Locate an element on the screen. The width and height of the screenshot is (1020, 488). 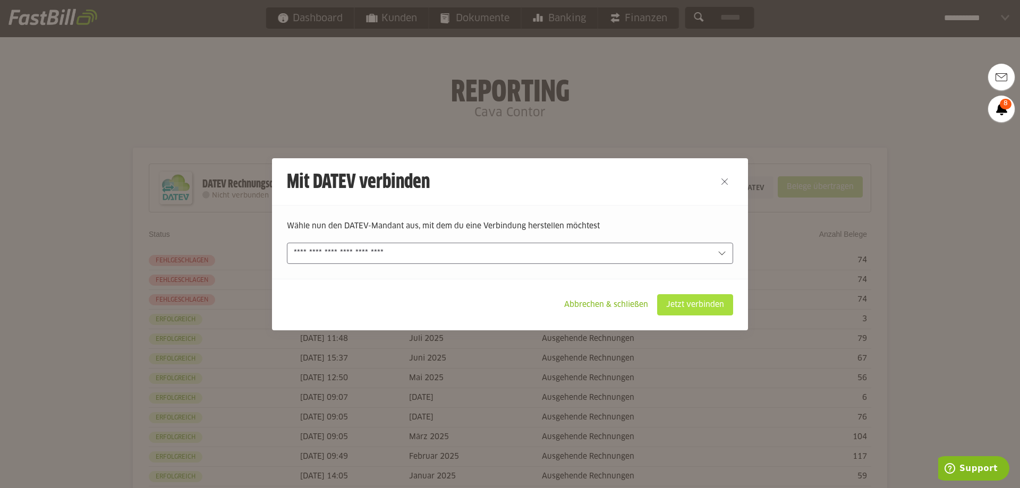
span: 8 is located at coordinates (1006, 104).